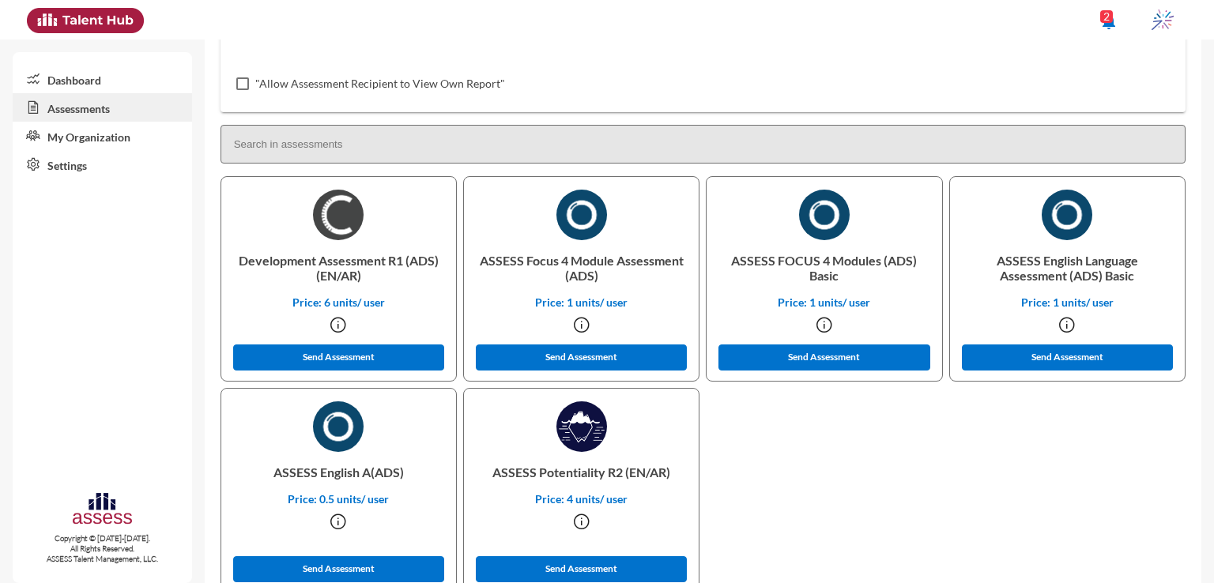  Describe the element at coordinates (581, 499) in the screenshot. I see `p: Price: 4 units/ user` at that location.